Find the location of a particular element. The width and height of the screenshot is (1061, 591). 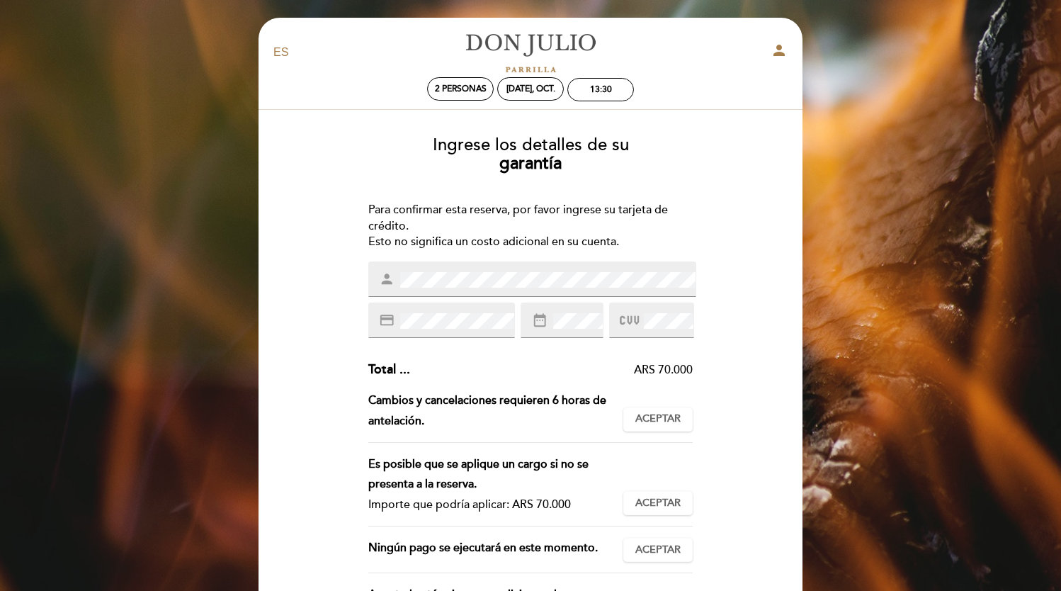

div: Para confirmar esta reserva, por favor ingrese su tarjeta de crédito. Esto no significa un costo ... is located at coordinates (531, 226).